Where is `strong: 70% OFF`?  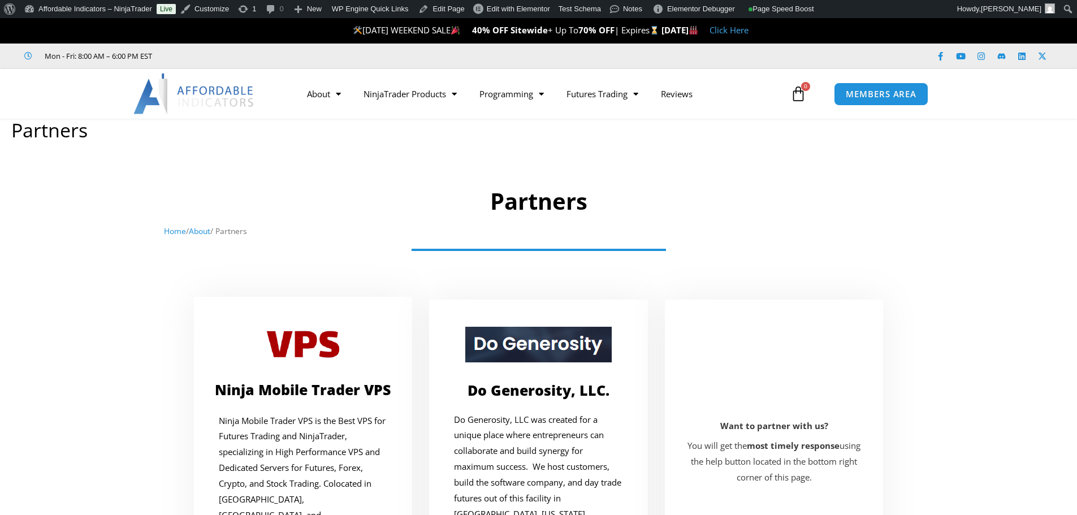
strong: 70% OFF is located at coordinates (597, 30).